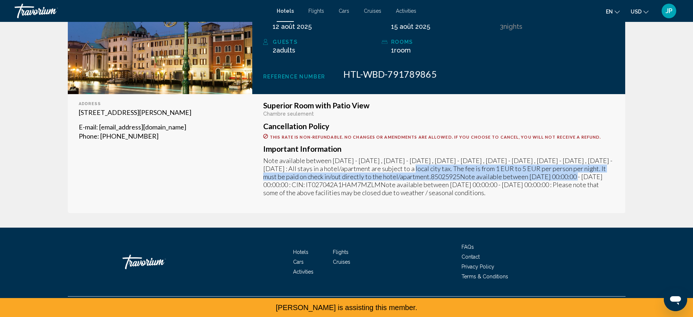 This screenshot has width=693, height=317. What do you see at coordinates (88, 127) in the screenshot?
I see `span: E-mail` at bounding box center [88, 127].